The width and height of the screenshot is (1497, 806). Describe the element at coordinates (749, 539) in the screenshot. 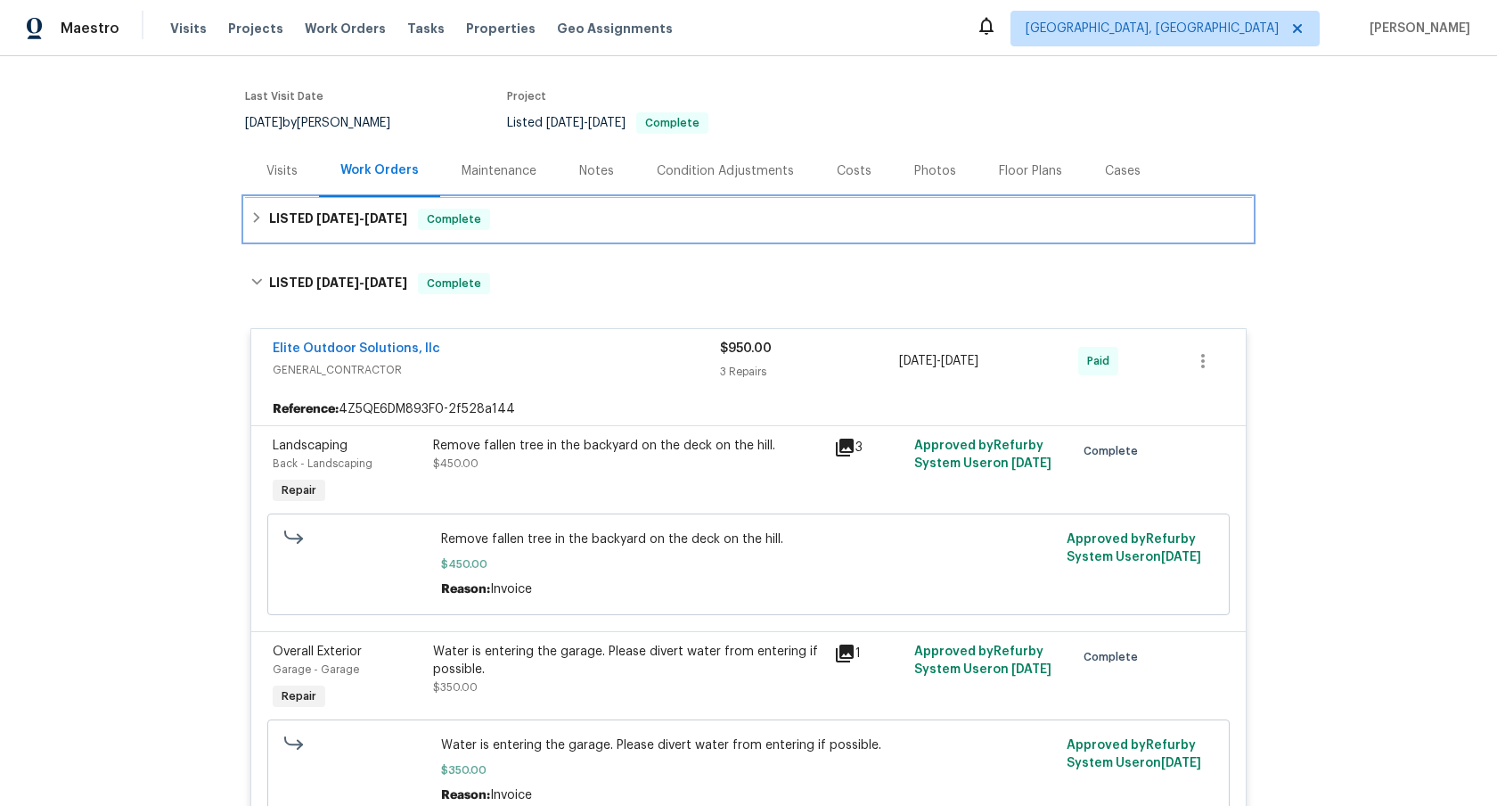

I see `span: Remove fallen tree in the backyard on the deck on the hill.` at that location.